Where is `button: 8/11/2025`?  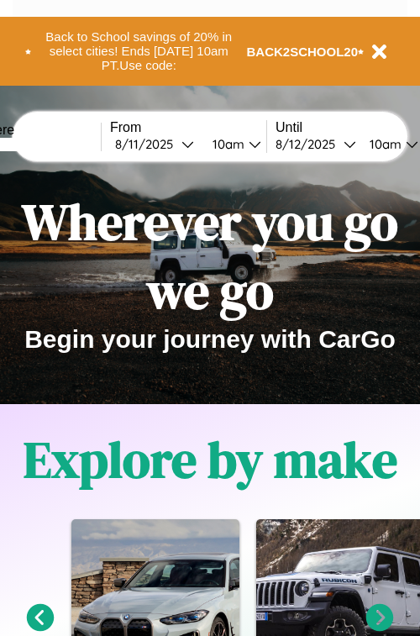
button: 8/11/2025 is located at coordinates (155, 144).